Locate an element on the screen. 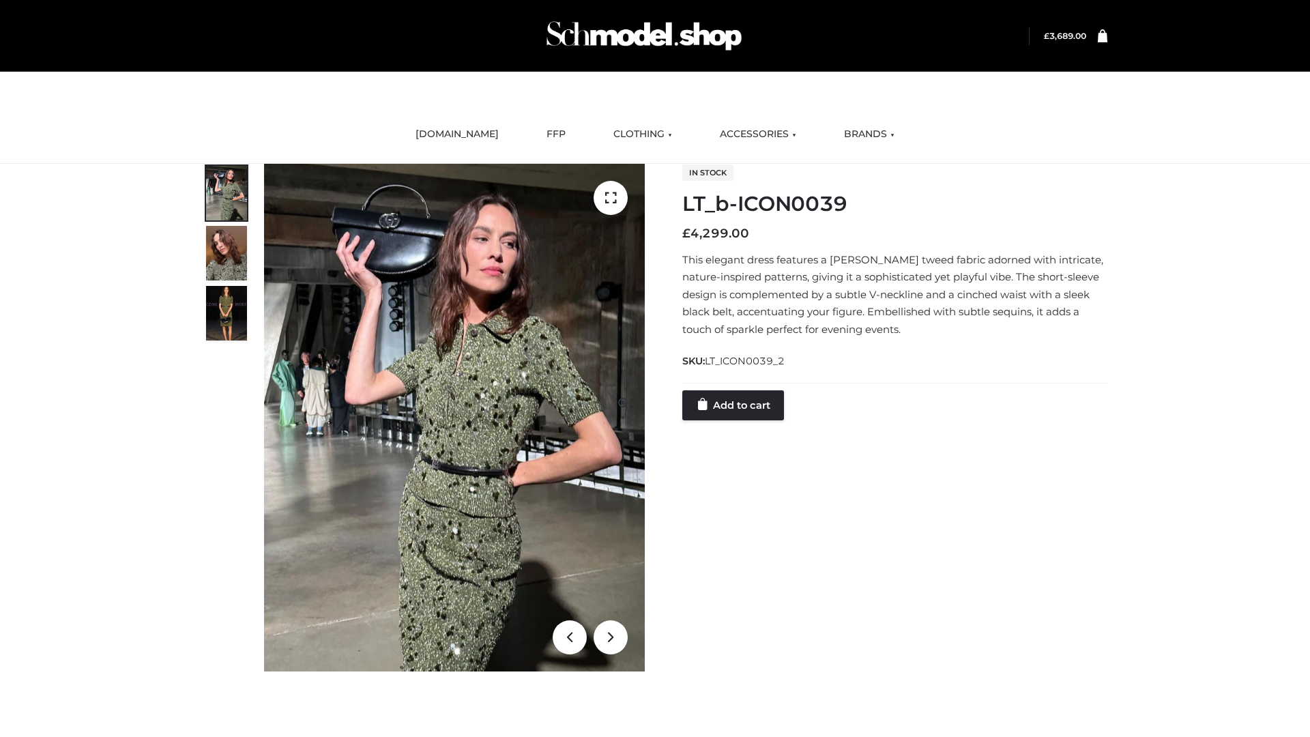  a: BRANDS is located at coordinates (869, 134).